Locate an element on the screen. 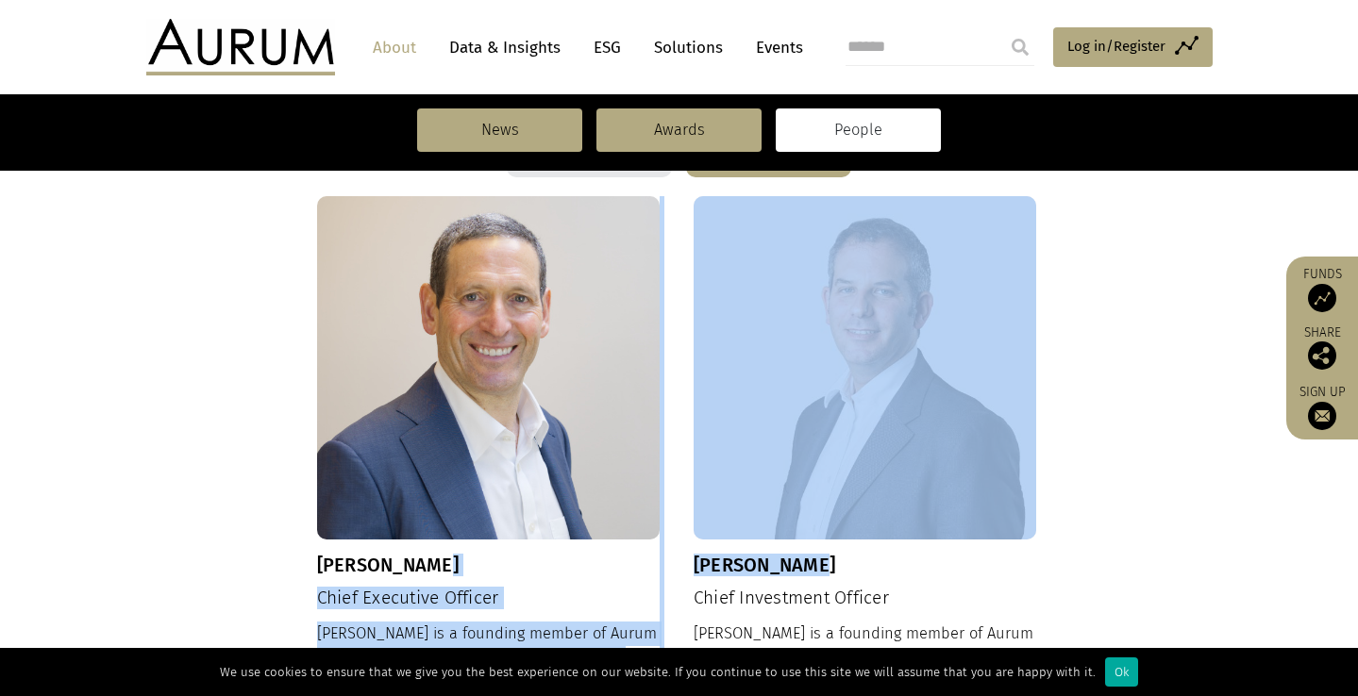 The width and height of the screenshot is (1358, 696). input: Submit is located at coordinates (1020, 47).